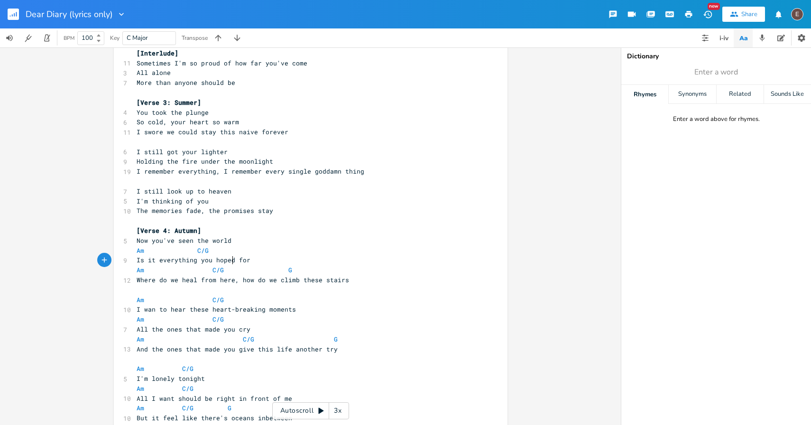 Image resolution: width=811 pixels, height=425 pixels. Describe the element at coordinates (740, 94) in the screenshot. I see `div: Related` at that location.